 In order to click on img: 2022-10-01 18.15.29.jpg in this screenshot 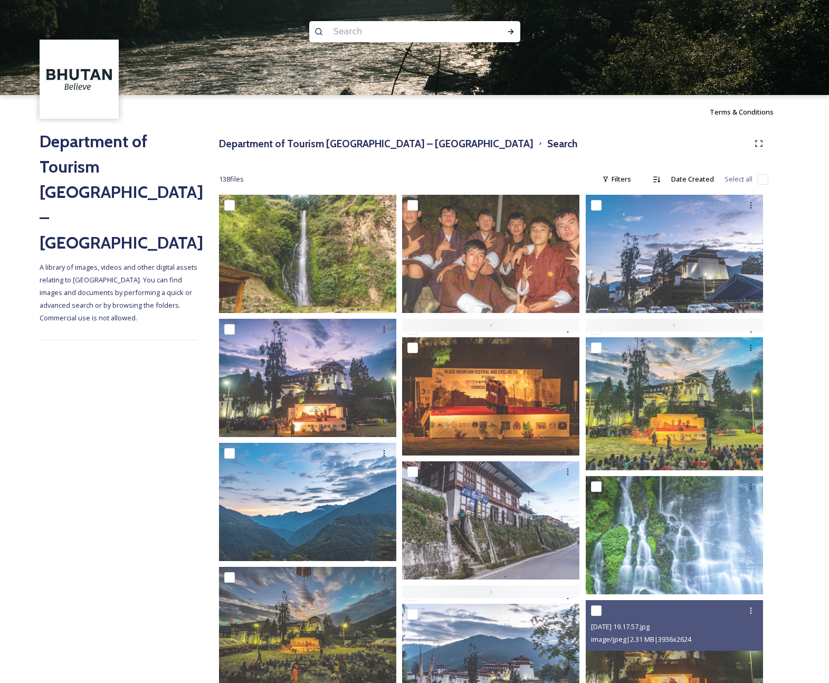, I will do `click(674, 535)`.